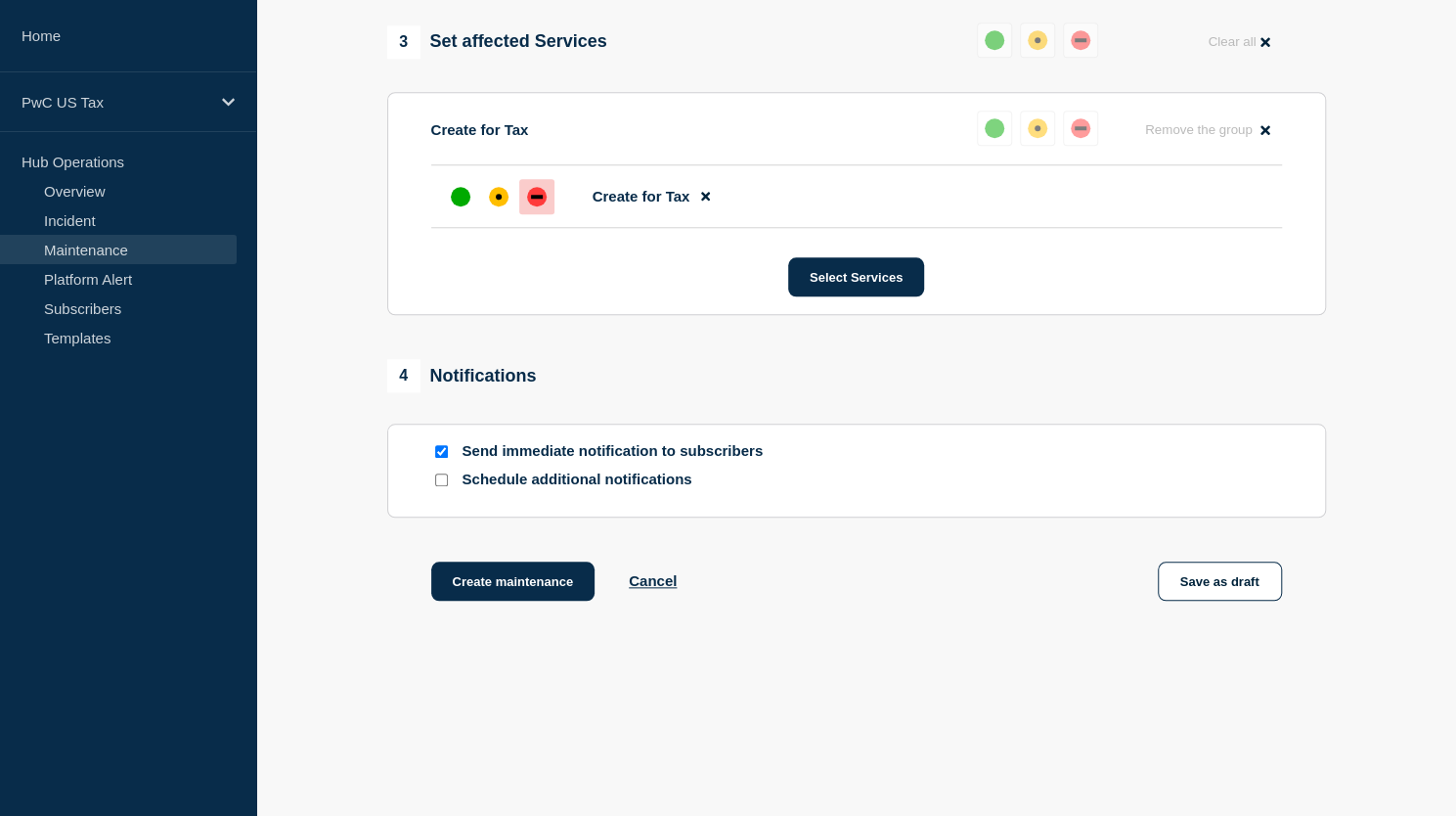  I want to click on div: Set affected Services, so click(496, 42).